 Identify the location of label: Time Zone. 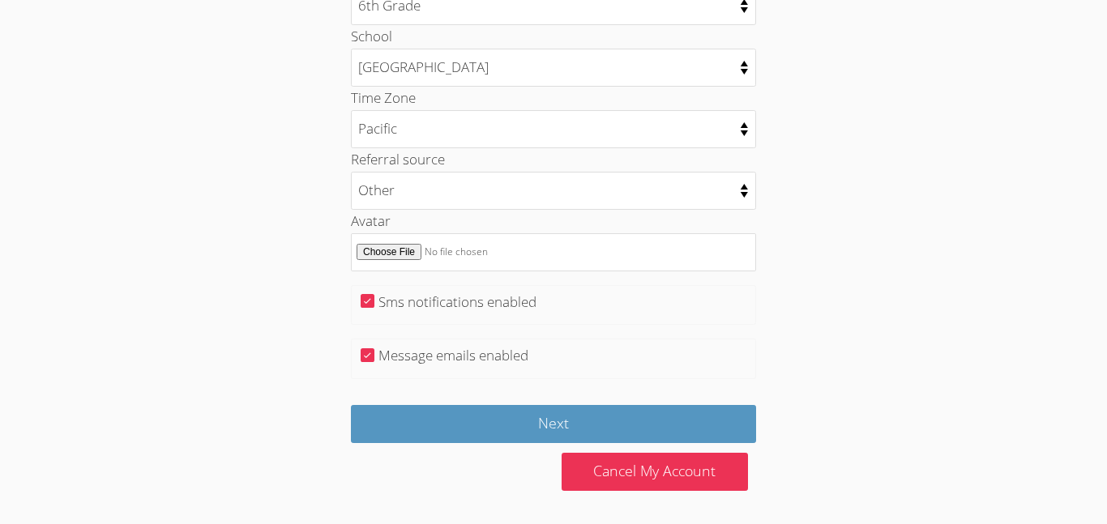
(383, 97).